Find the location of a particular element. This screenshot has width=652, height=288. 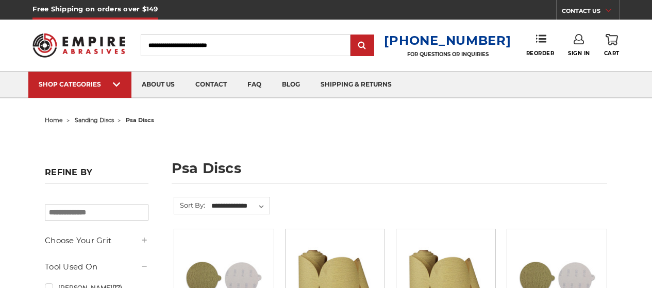

h5: Choose Your Grit is located at coordinates (96, 241).